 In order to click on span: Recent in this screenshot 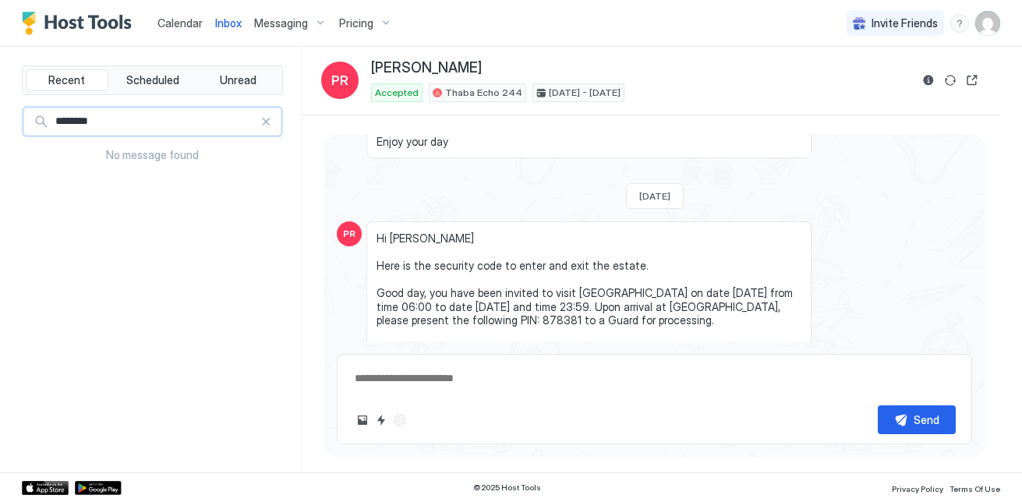, I will do `click(66, 80)`.